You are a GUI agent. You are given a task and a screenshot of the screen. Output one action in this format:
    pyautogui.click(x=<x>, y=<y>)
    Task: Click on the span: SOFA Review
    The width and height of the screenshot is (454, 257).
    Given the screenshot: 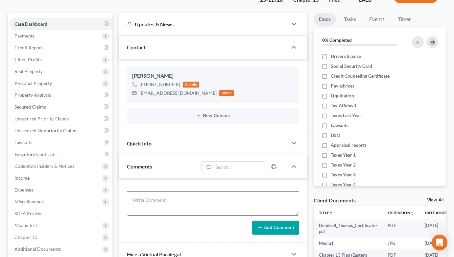 What is the action you would take?
    pyautogui.click(x=28, y=213)
    